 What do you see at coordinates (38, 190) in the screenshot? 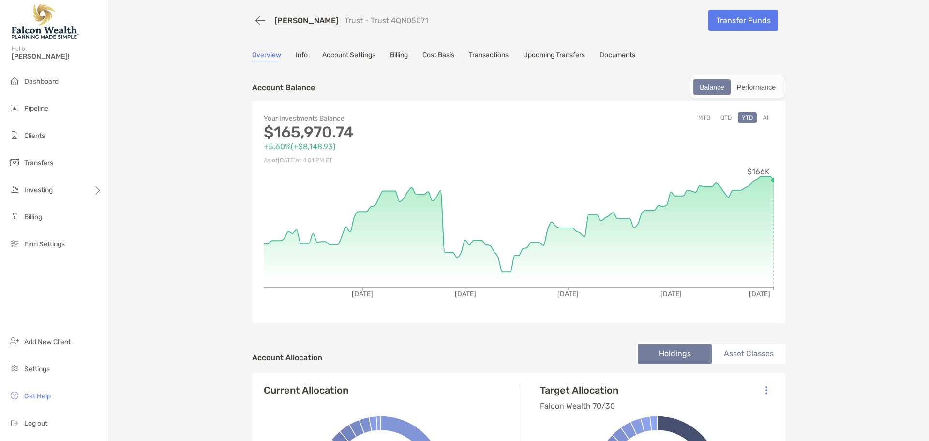
I see `span: Investing` at bounding box center [38, 190].